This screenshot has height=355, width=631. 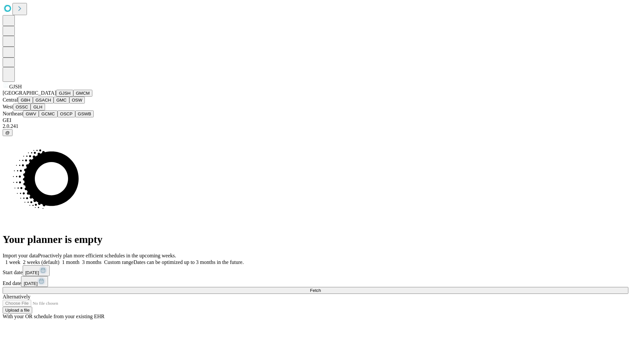 What do you see at coordinates (315, 290) in the screenshot?
I see `button: Fetch` at bounding box center [315, 290].